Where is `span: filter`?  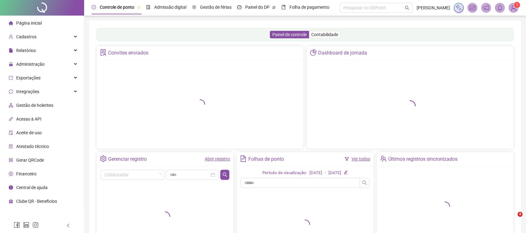
span: filter is located at coordinates (347, 159).